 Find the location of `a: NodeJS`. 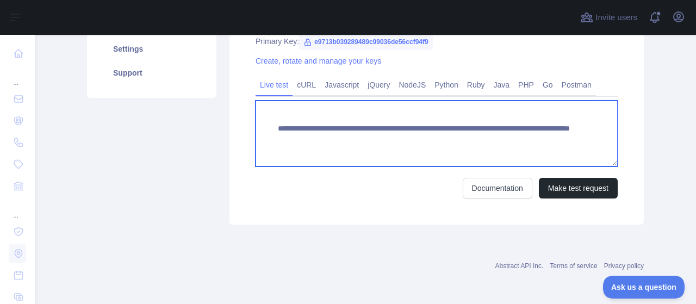

a: NodeJS is located at coordinates (412, 85).